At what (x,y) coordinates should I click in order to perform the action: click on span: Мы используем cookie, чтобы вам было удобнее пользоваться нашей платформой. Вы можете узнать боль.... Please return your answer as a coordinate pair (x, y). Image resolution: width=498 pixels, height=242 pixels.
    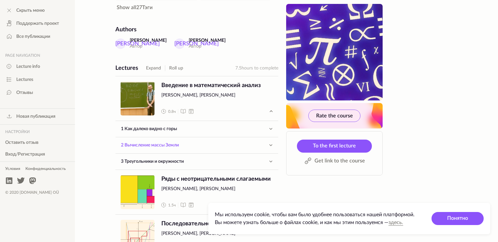
    Looking at the image, I should click on (315, 219).